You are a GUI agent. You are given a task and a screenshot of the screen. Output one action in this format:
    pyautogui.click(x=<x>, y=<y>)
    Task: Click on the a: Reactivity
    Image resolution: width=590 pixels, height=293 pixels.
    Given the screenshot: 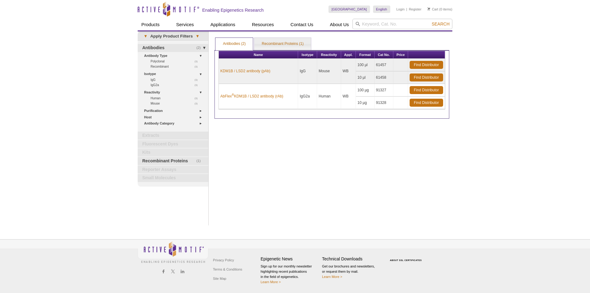 What is the action you would take?
    pyautogui.click(x=174, y=92)
    